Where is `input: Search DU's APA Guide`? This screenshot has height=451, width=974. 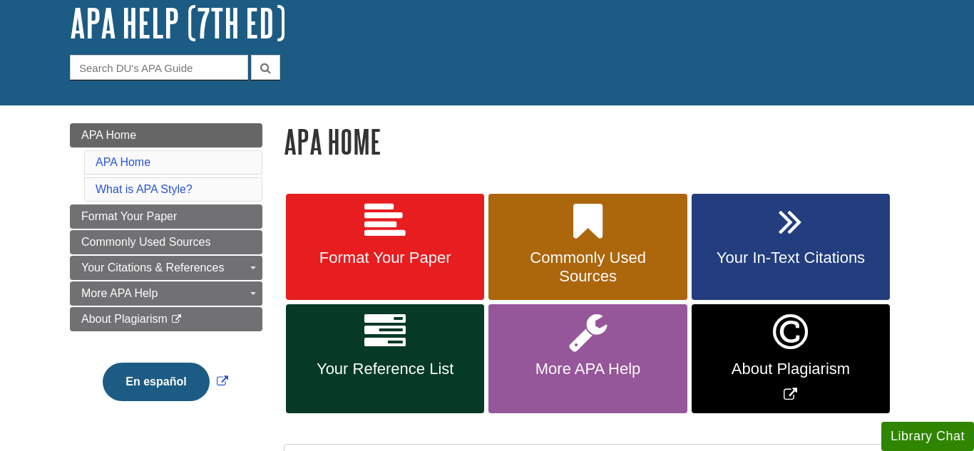
input: Search DU's APA Guide is located at coordinates (159, 67).